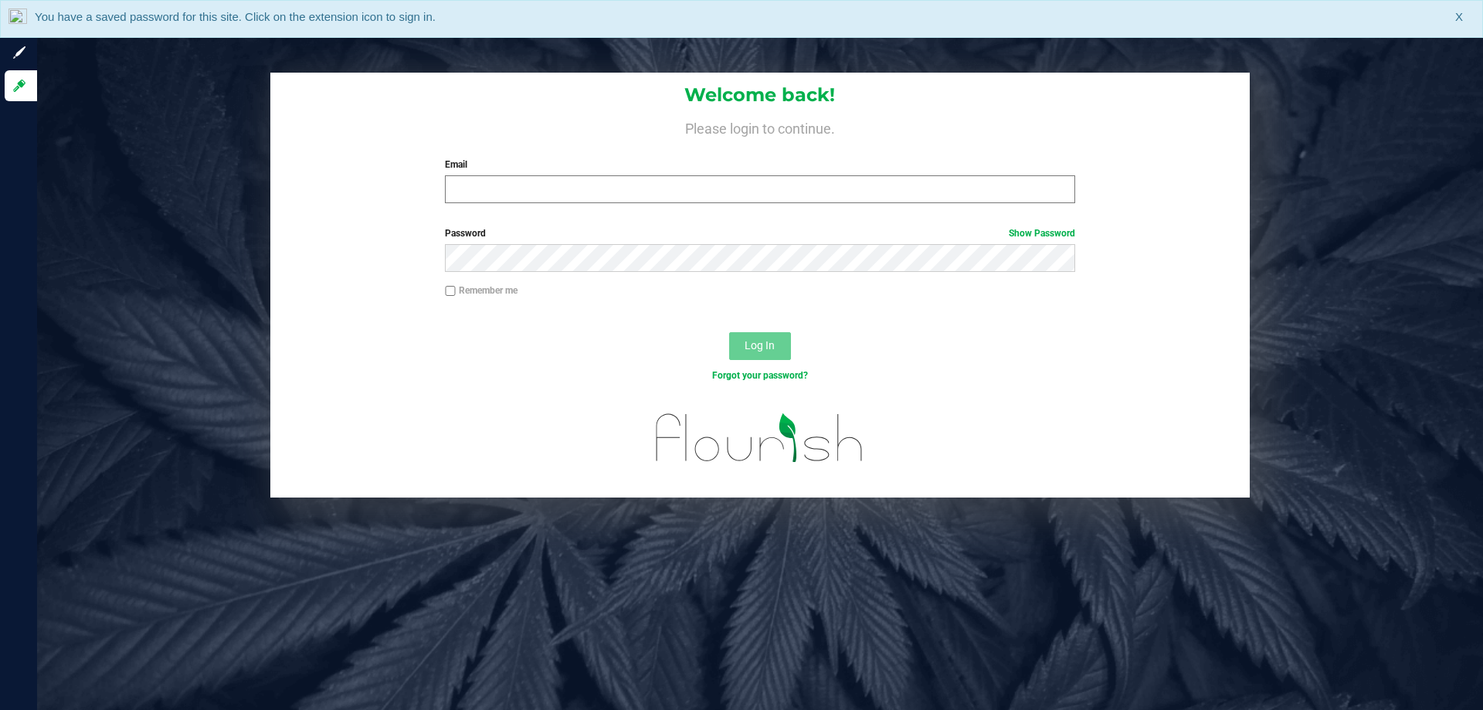 This screenshot has width=1483, height=710. What do you see at coordinates (759, 165) in the screenshot?
I see `label: Email` at bounding box center [759, 165].